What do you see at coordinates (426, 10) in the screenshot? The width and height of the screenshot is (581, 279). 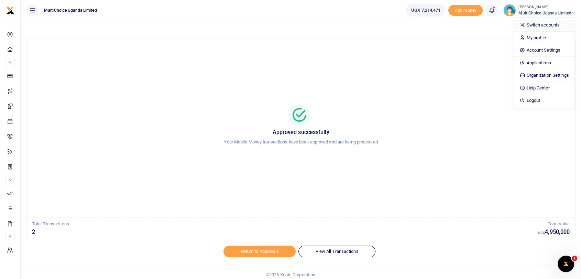 I see `a: UGX 7,214,471` at bounding box center [426, 10].